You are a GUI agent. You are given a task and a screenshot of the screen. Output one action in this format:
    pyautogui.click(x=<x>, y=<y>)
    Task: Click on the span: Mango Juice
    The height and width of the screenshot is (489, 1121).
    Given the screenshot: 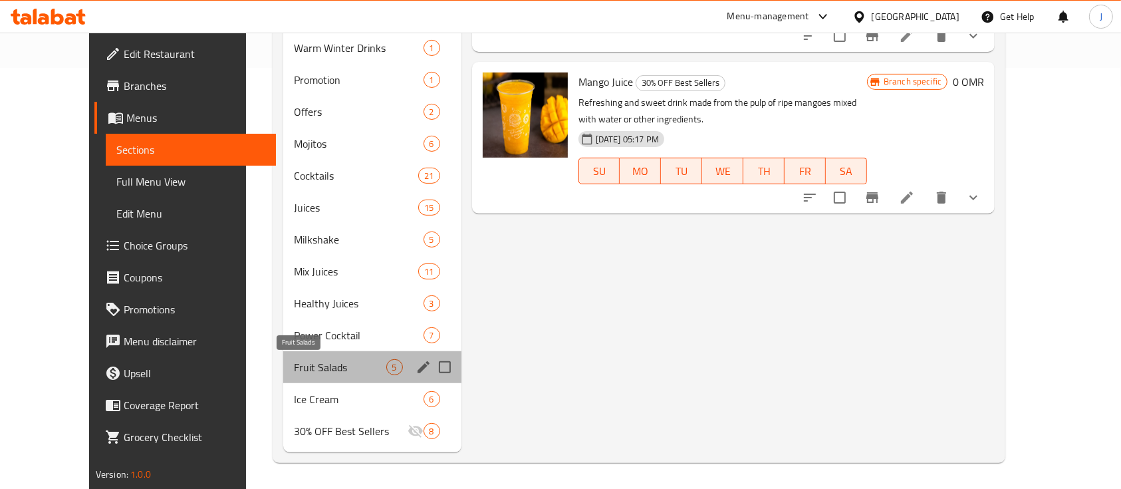 What is the action you would take?
    pyautogui.click(x=606, y=82)
    